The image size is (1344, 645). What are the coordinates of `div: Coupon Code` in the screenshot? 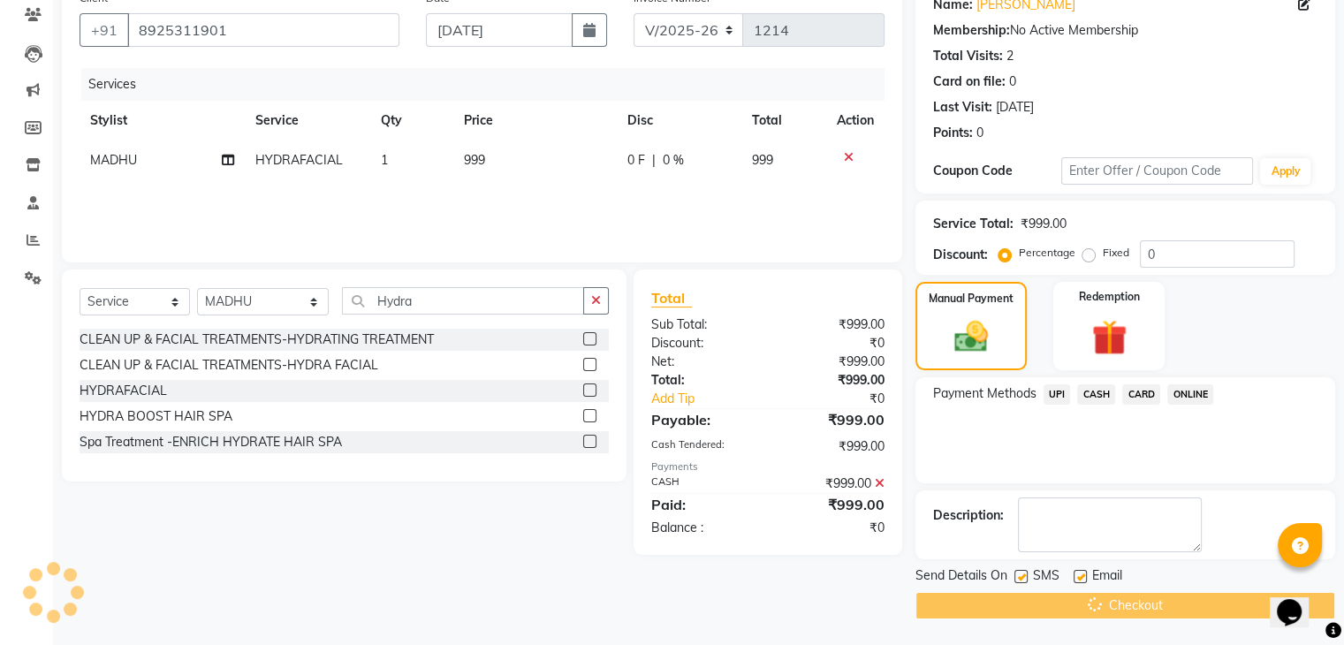 It's located at (997, 171).